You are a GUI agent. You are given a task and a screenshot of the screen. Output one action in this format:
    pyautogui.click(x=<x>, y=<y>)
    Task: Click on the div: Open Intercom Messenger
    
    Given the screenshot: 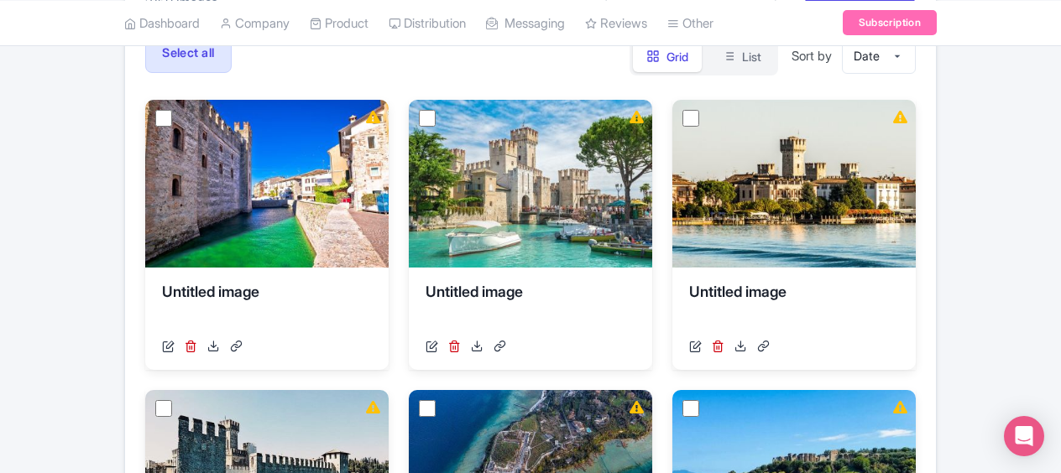 What is the action you would take?
    pyautogui.click(x=1024, y=436)
    